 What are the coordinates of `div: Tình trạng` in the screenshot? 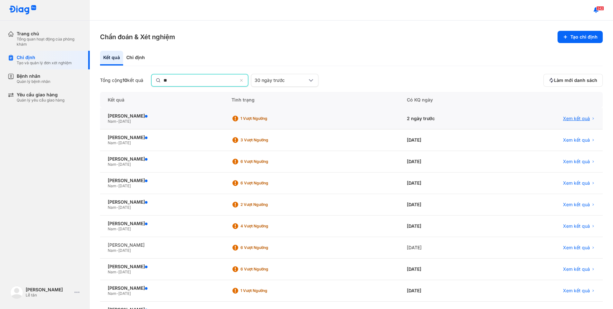 It's located at (312, 100).